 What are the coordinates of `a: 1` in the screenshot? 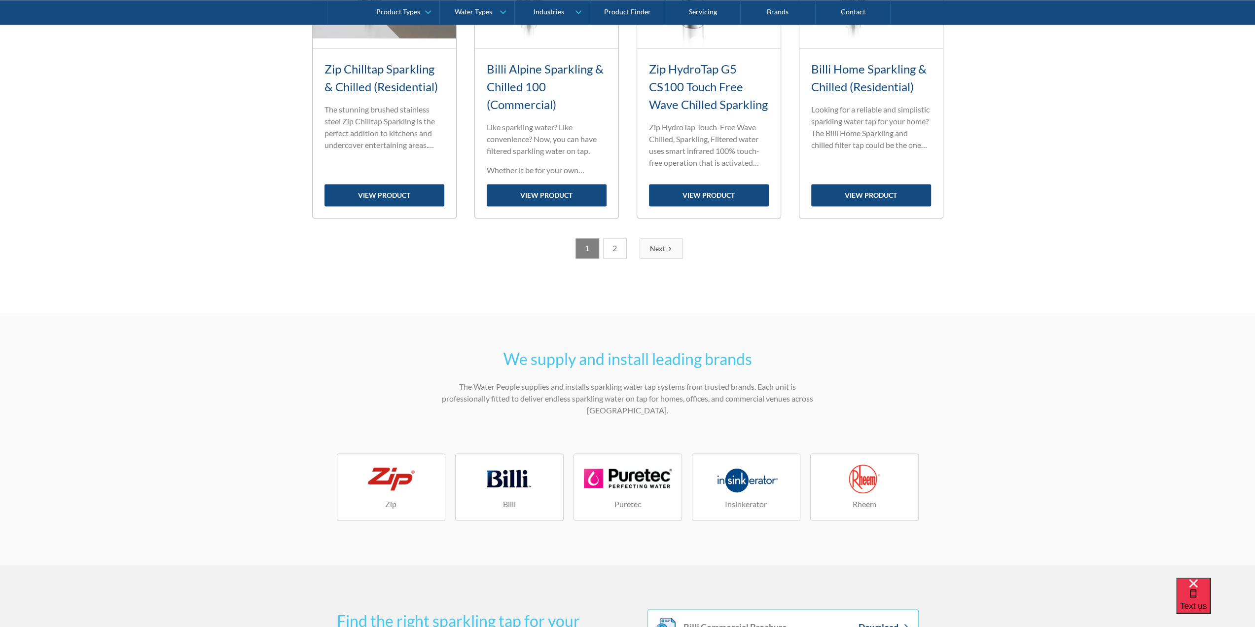 It's located at (587, 248).